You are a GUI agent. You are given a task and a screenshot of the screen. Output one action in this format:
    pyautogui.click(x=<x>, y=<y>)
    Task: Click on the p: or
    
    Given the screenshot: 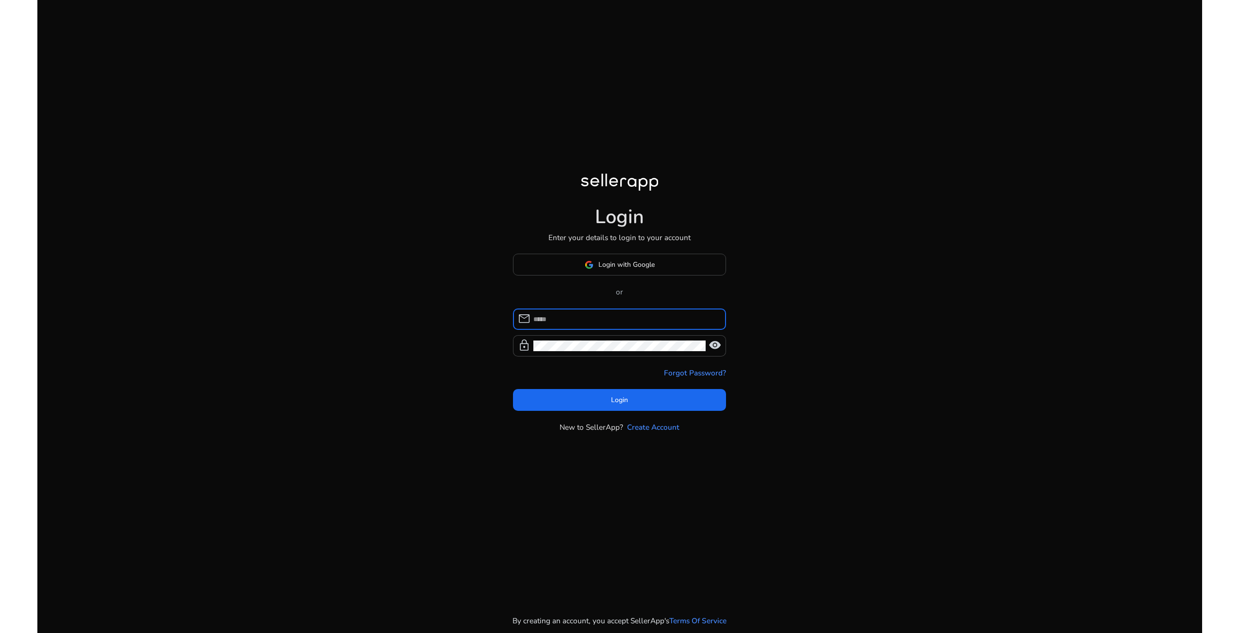 What is the action you would take?
    pyautogui.click(x=620, y=292)
    